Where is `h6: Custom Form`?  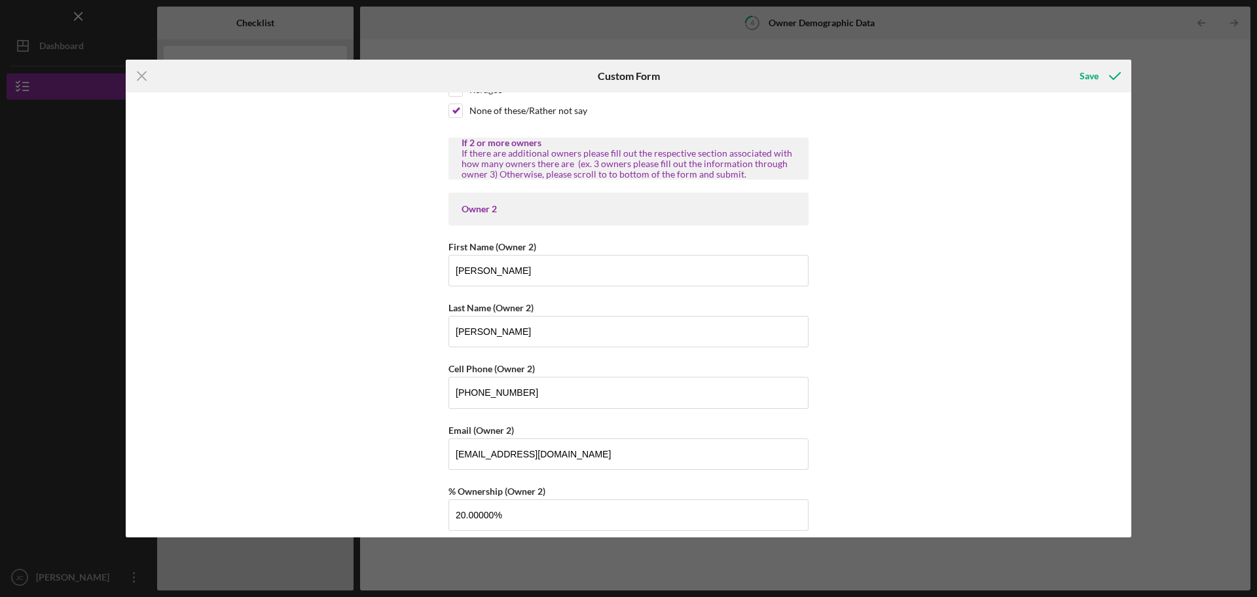
h6: Custom Form is located at coordinates (629, 76).